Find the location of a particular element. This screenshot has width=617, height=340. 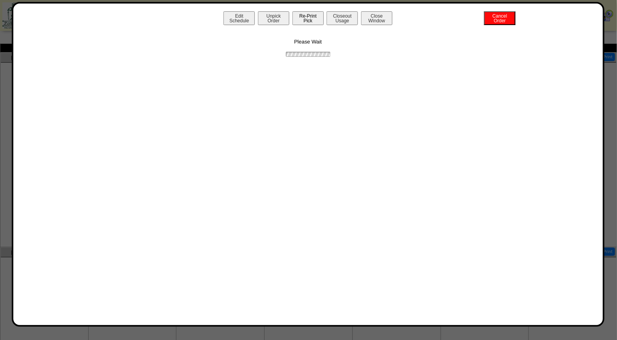

button: CancelOrder is located at coordinates (500, 18).